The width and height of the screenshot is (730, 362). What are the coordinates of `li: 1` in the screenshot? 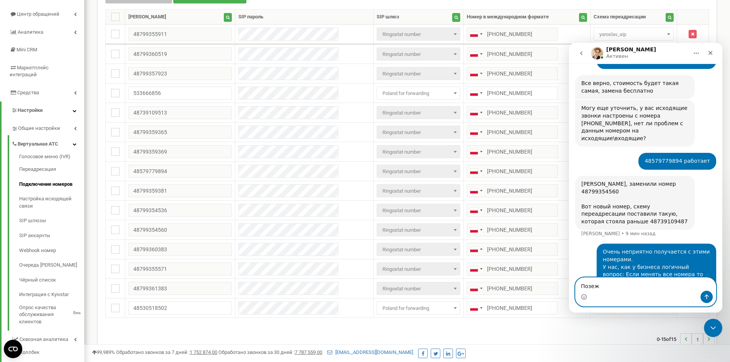 It's located at (697, 339).